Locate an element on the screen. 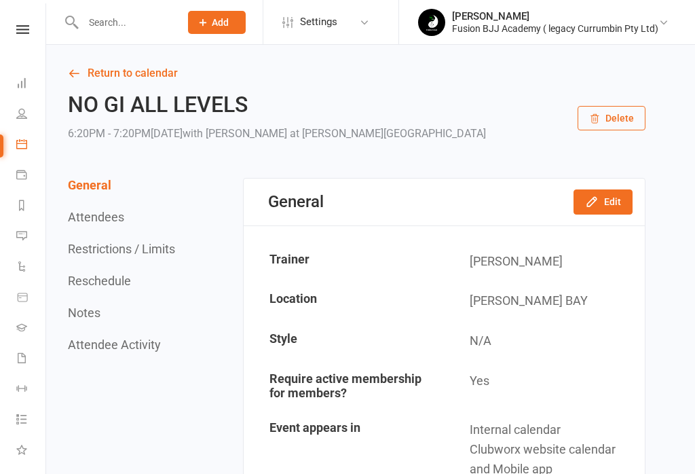  h2: NO GI ALL LEVELS is located at coordinates (277, 105).